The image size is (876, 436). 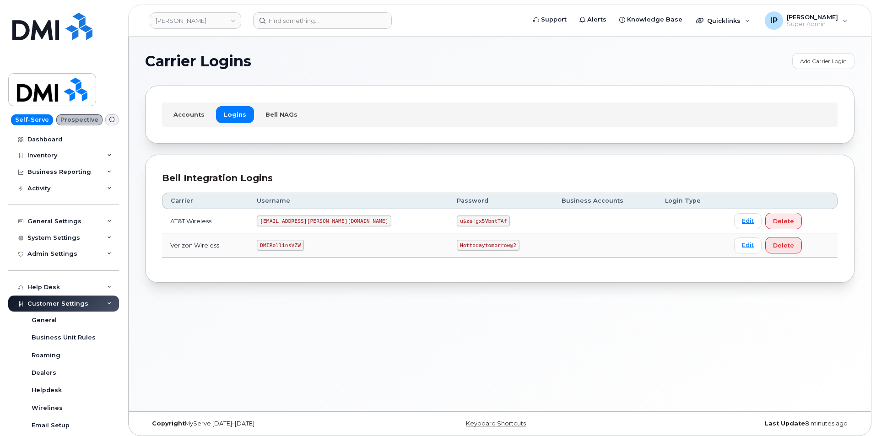 I want to click on a: Accounts, so click(x=189, y=114).